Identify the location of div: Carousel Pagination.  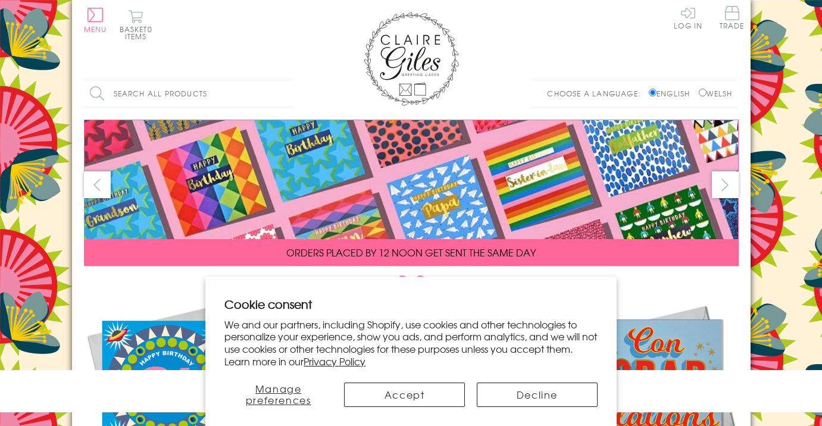
(411, 284).